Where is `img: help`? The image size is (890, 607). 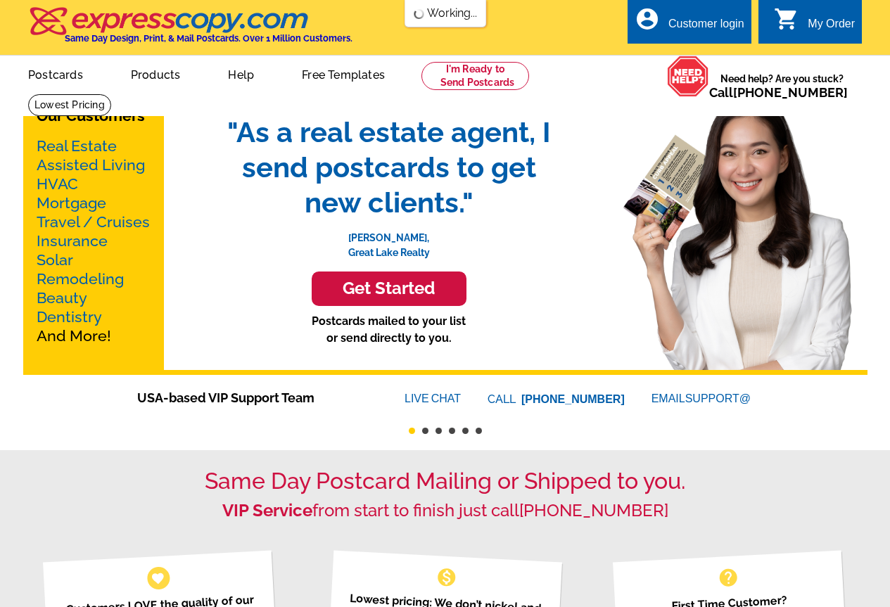
img: help is located at coordinates (688, 76).